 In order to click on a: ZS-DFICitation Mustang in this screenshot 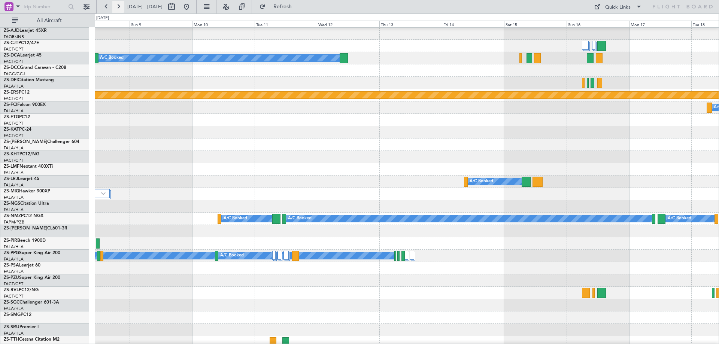, I will do `click(29, 80)`.